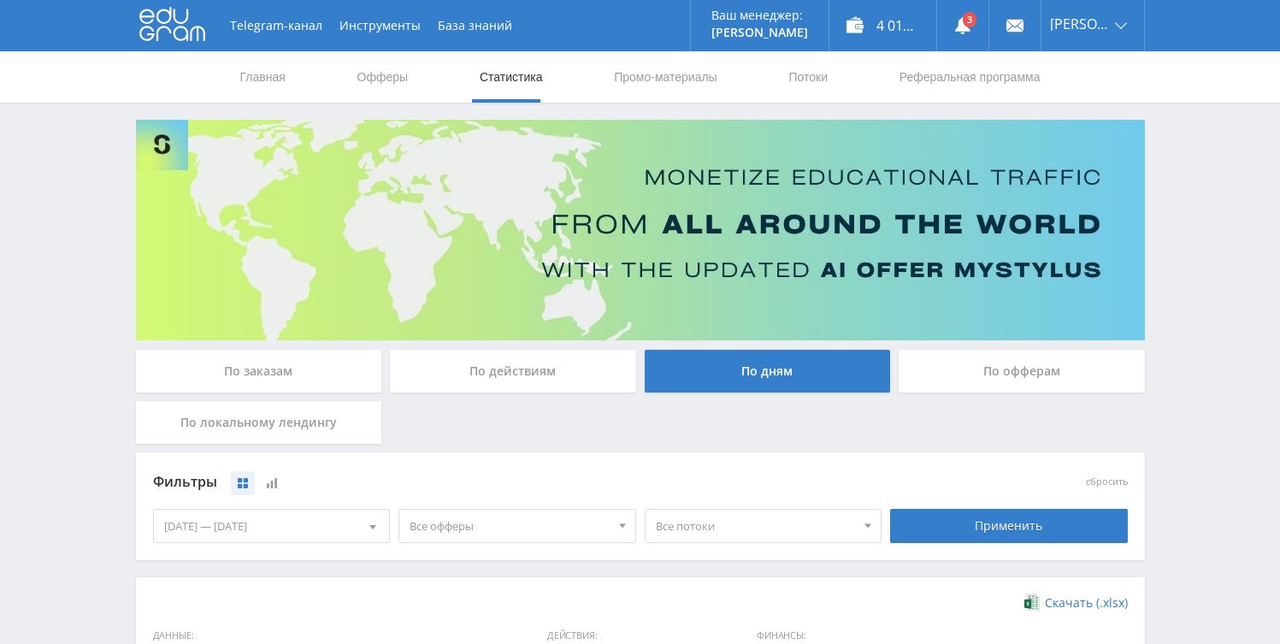 The image size is (1280, 644). I want to click on div: Применить, so click(1009, 526).